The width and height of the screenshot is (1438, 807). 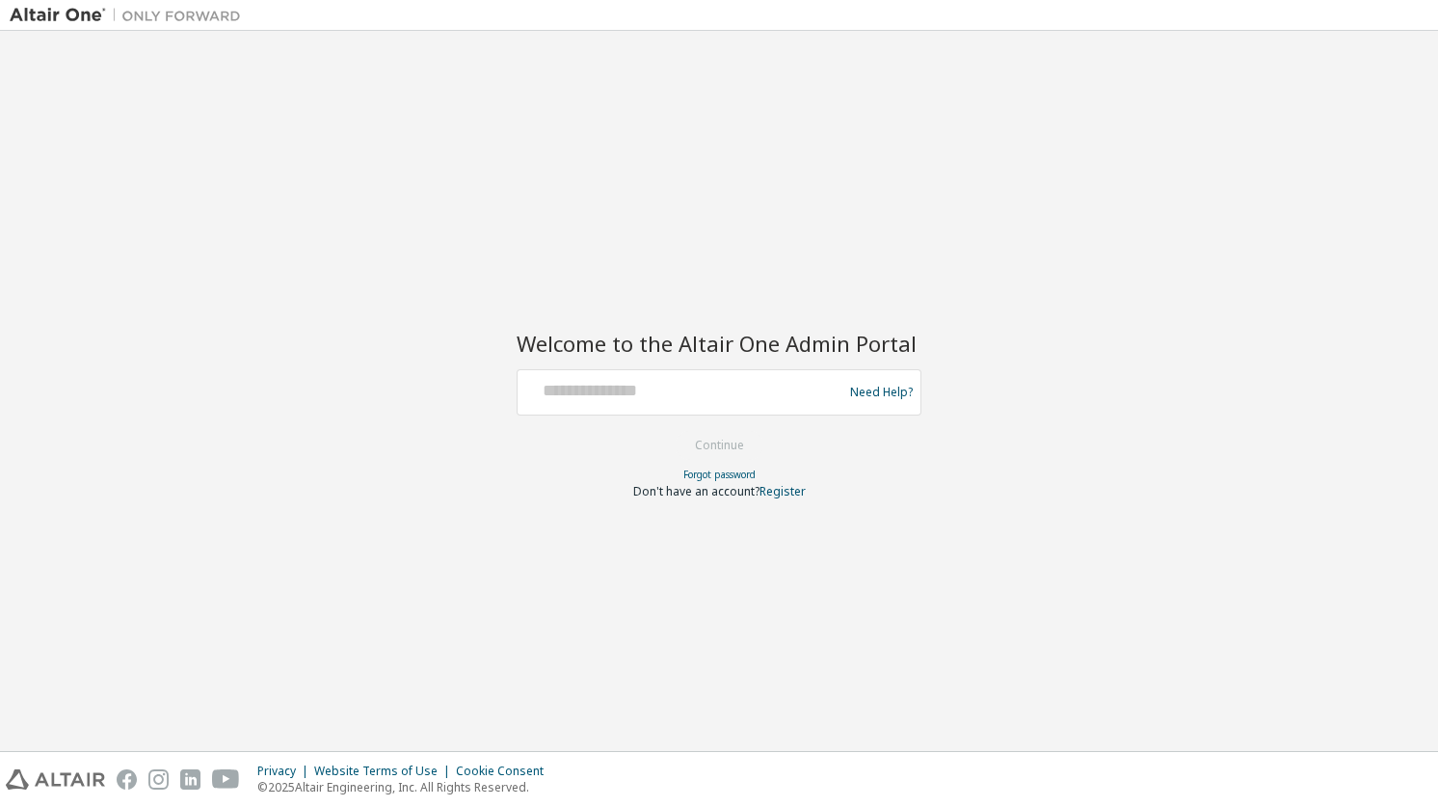 What do you see at coordinates (783, 491) in the screenshot?
I see `a: Register` at bounding box center [783, 491].